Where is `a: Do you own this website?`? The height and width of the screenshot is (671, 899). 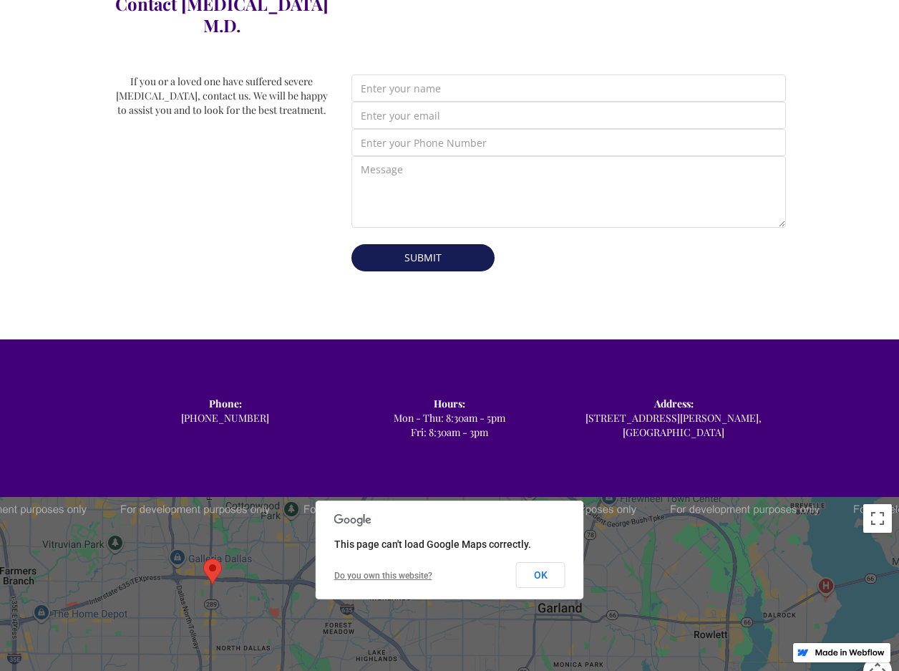 a: Do you own this website? is located at coordinates (383, 575).